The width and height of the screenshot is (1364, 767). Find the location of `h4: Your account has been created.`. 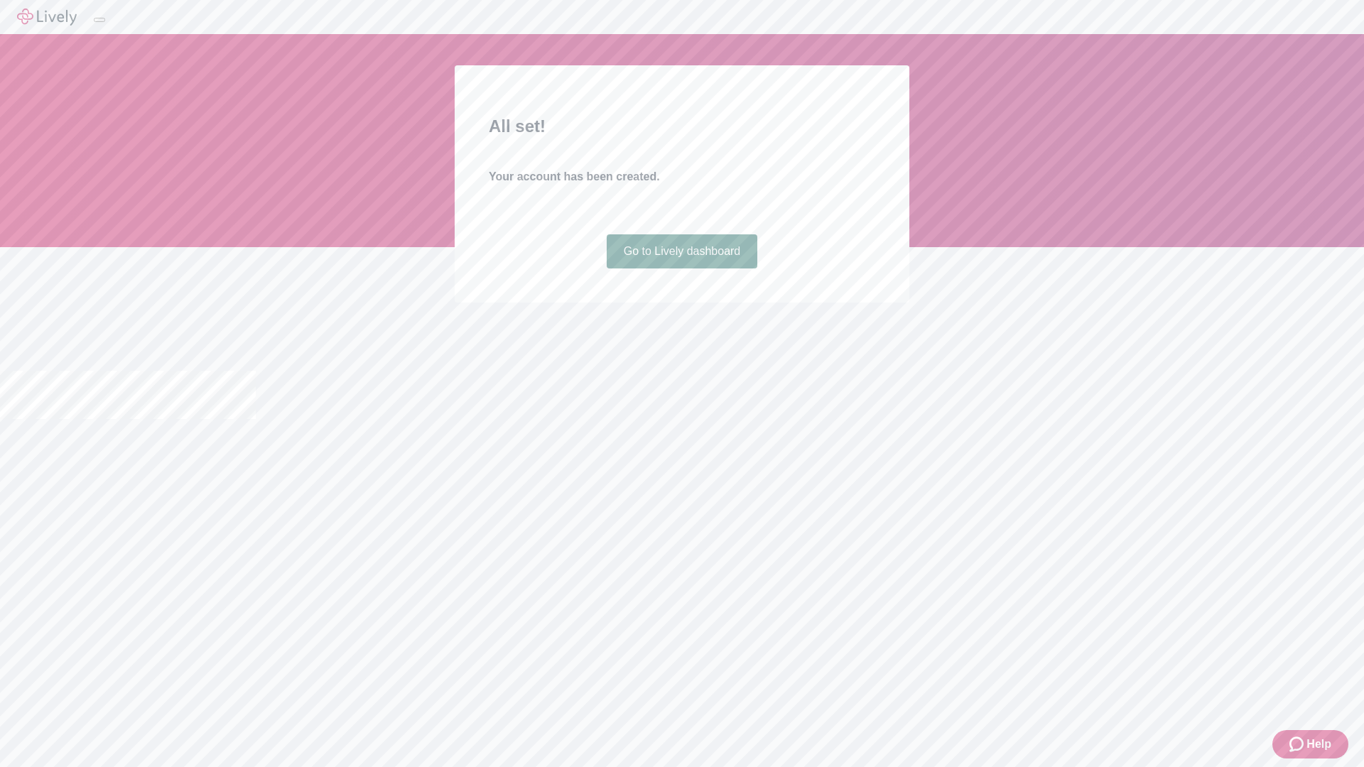

h4: Your account has been created. is located at coordinates (682, 177).